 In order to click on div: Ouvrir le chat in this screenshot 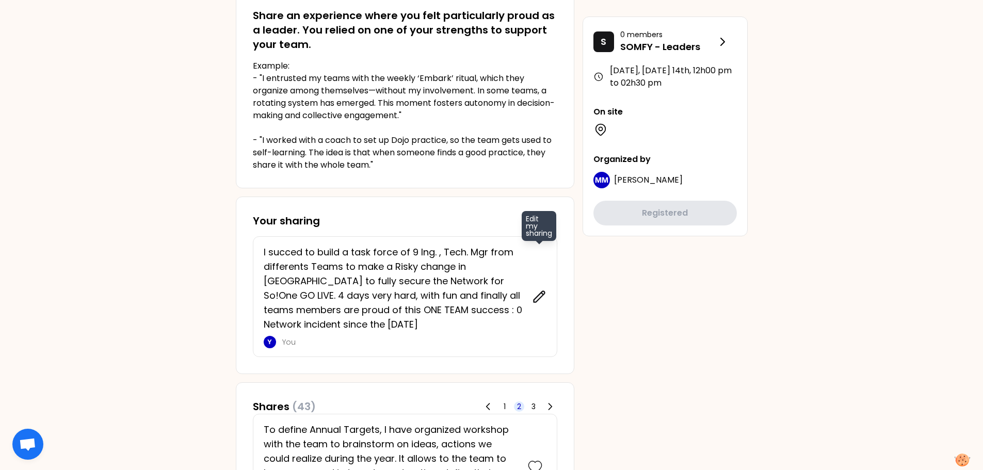, I will do `click(28, 444)`.